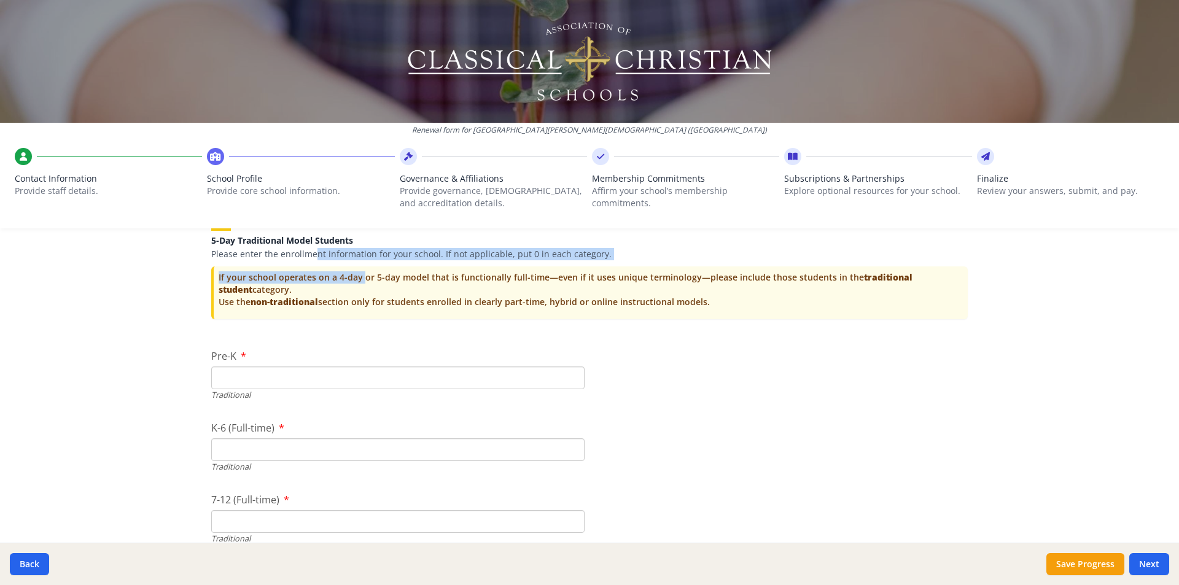  Describe the element at coordinates (590, 254) in the screenshot. I see `p: Please enter the enrollment information for your school. If not applicable, put 0 in each category.` at that location.